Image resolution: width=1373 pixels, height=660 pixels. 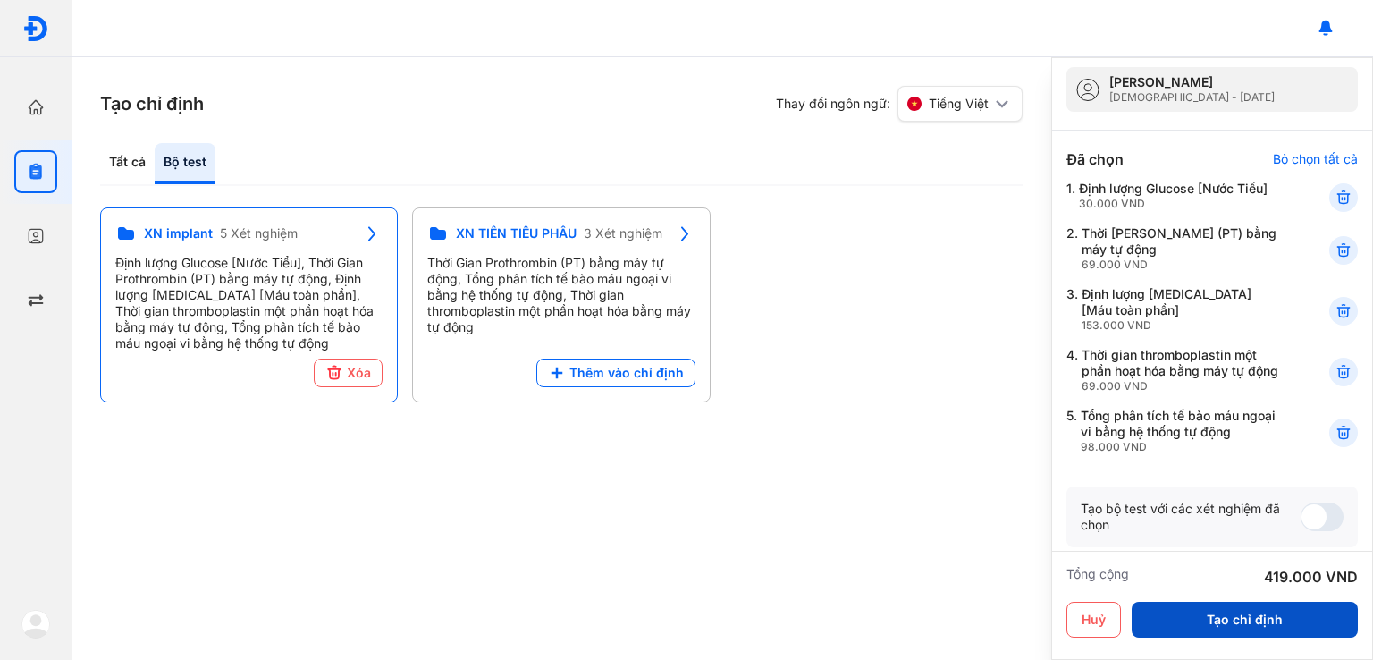 What do you see at coordinates (1183, 431) in the screenshot?
I see `div: Tổng phân tích tế bào máu ngoại vi bằng hệ thống tự động` at bounding box center [1183, 431].